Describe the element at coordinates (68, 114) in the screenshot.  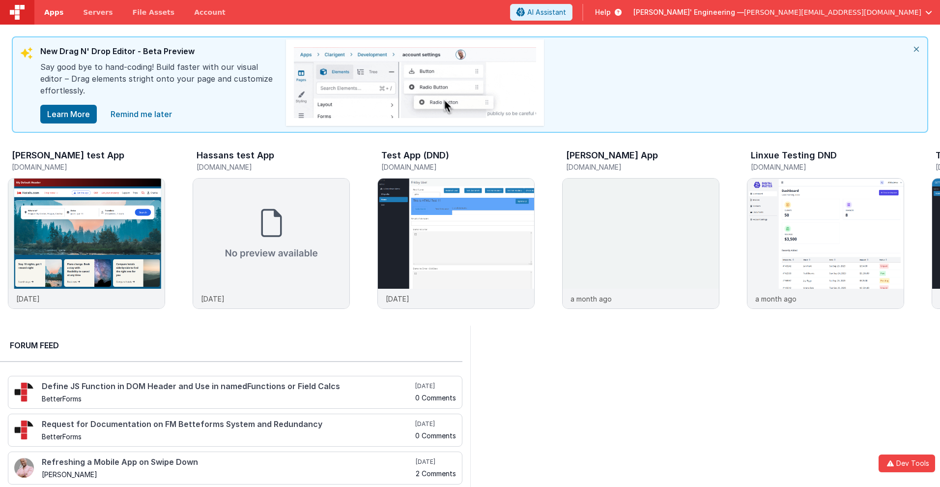
I see `a: Learn More` at that location.